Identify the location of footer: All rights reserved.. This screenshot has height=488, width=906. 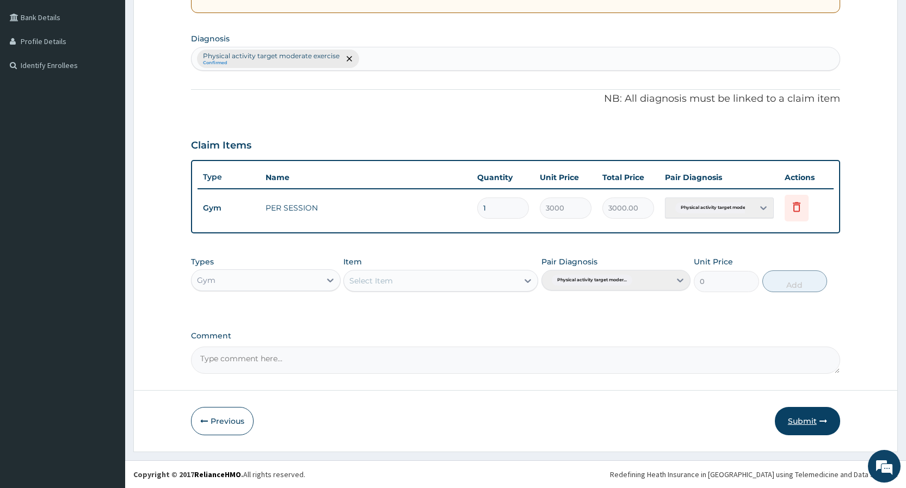
(516, 474).